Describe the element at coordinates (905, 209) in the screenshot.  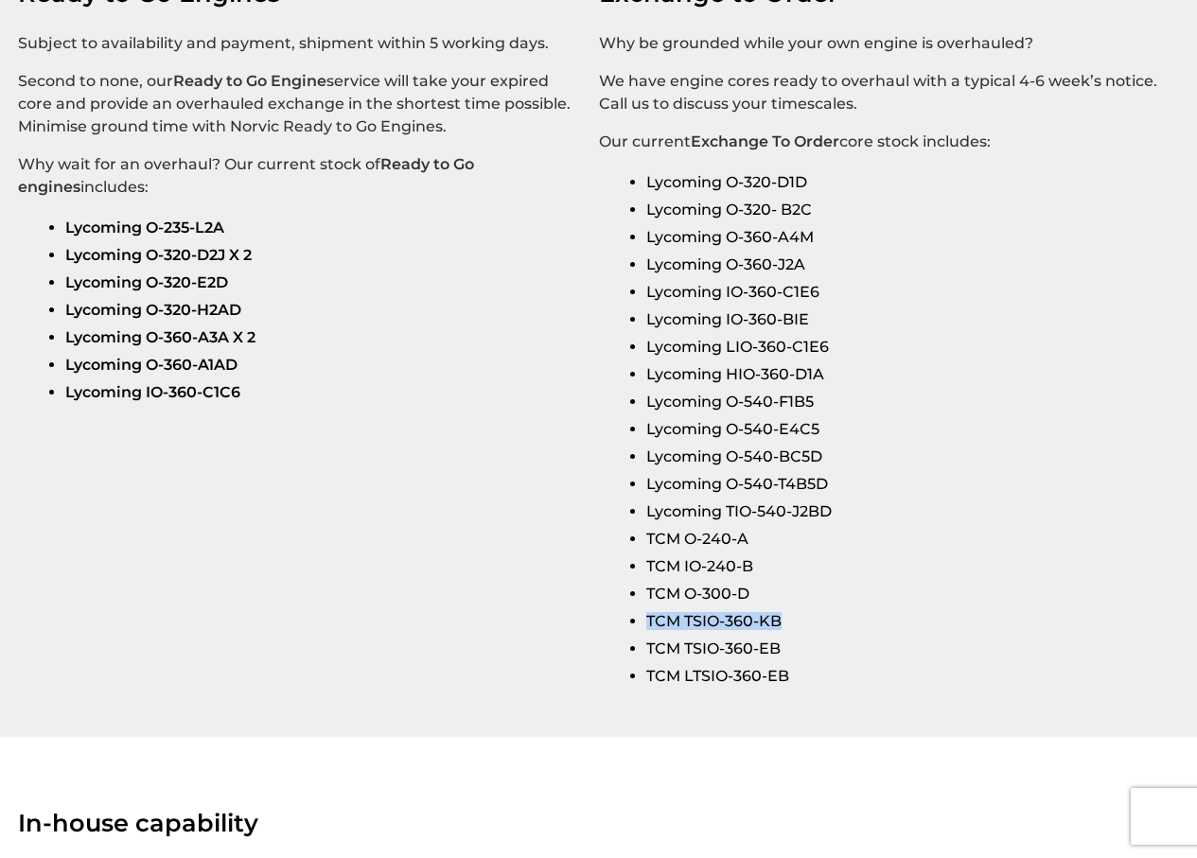
I see `li: Lycoming O-320- B2C` at that location.